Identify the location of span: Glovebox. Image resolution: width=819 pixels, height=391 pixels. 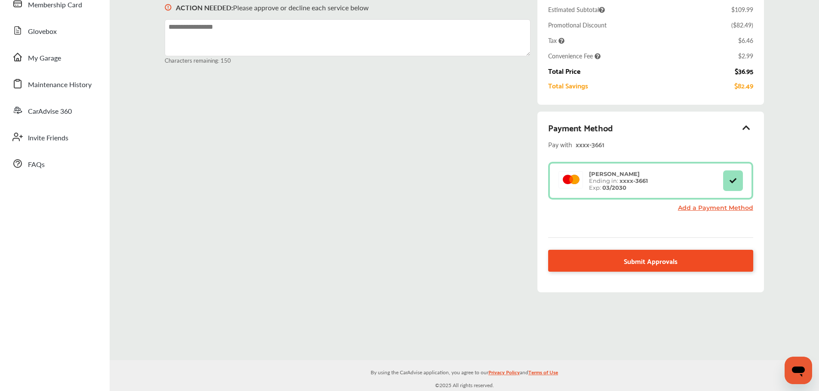
(42, 32).